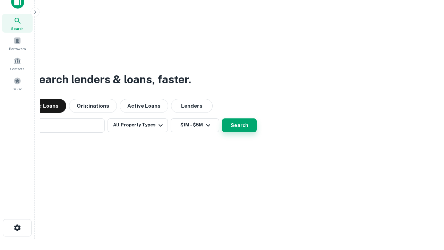  I want to click on button: Search, so click(239, 125).